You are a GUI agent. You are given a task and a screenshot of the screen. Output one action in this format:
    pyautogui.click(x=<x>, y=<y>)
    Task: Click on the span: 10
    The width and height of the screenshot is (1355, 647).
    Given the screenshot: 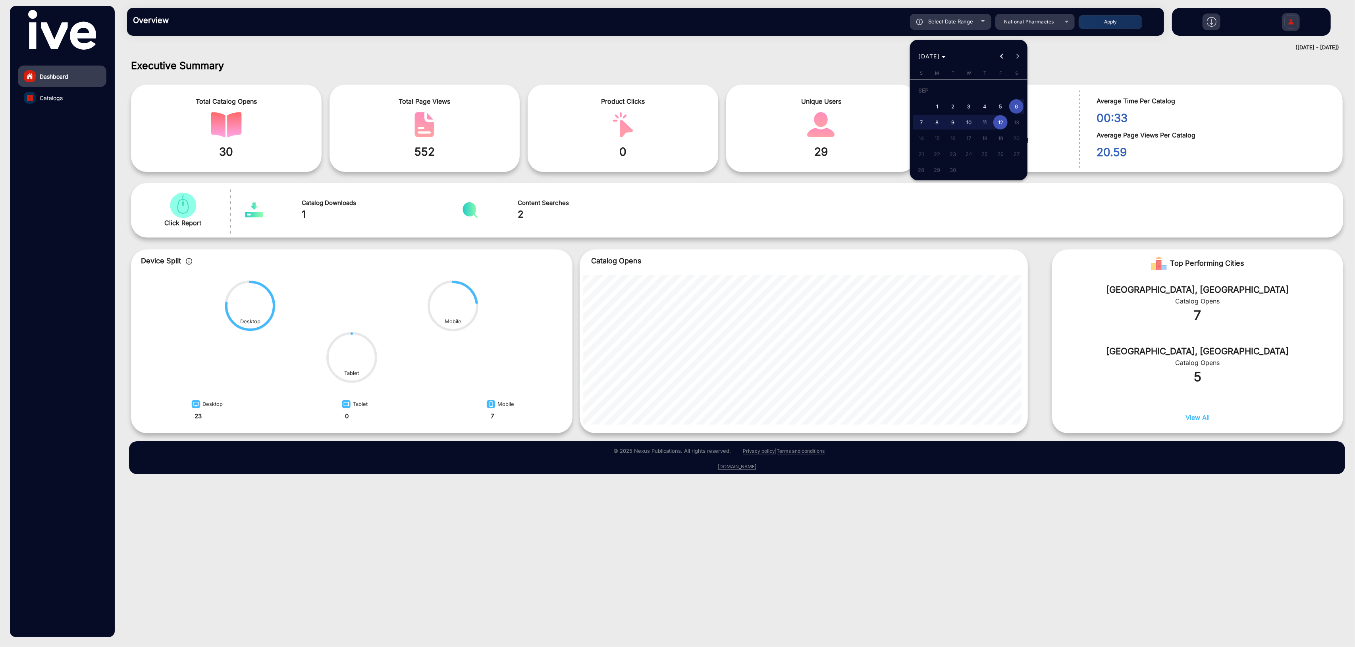 What is the action you would take?
    pyautogui.click(x=969, y=122)
    